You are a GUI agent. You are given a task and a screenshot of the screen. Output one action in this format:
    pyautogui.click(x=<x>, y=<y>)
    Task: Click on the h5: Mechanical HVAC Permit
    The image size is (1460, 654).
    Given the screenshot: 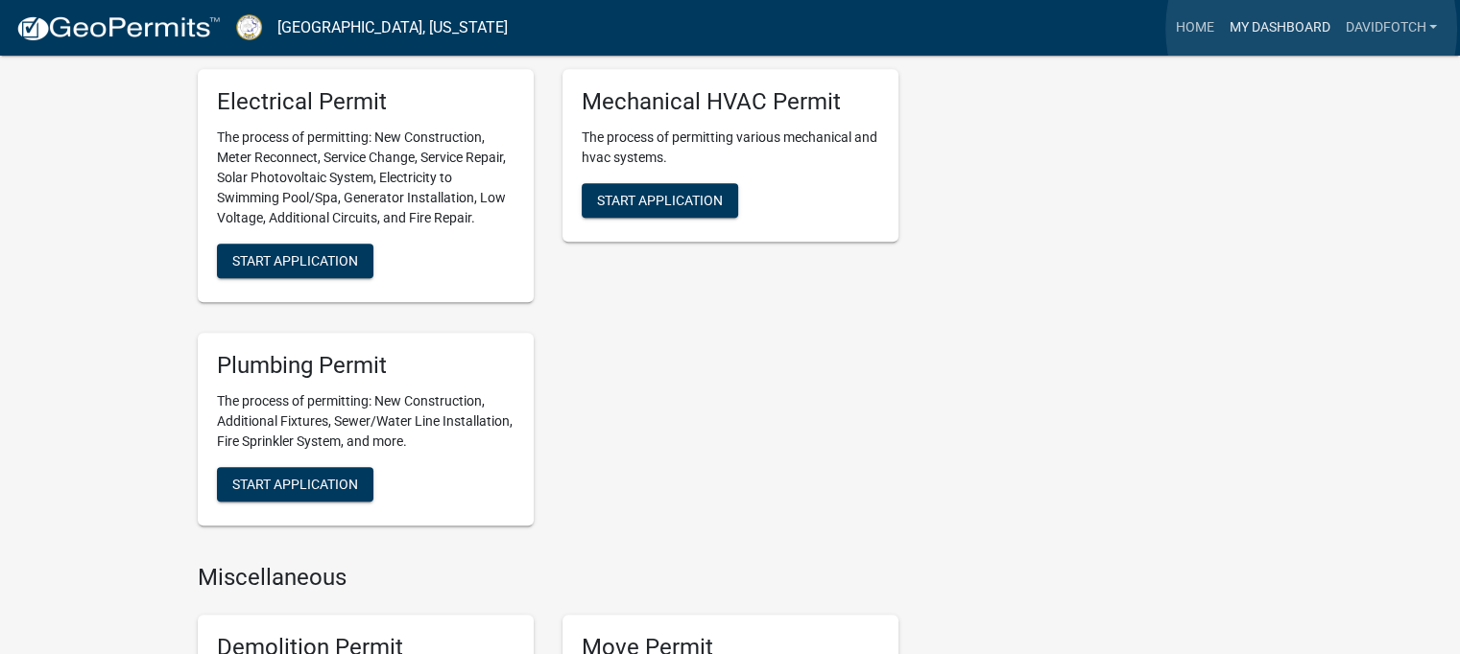 What is the action you would take?
    pyautogui.click(x=730, y=102)
    